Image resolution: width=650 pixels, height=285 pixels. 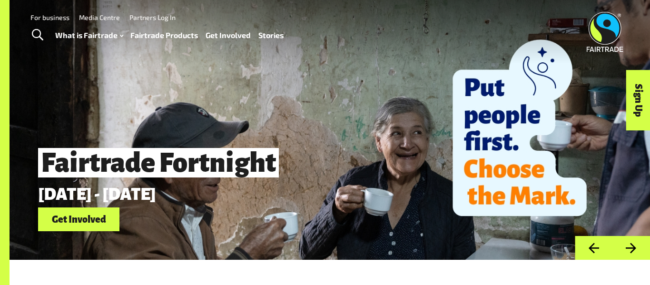 I want to click on a: For business, so click(x=50, y=17).